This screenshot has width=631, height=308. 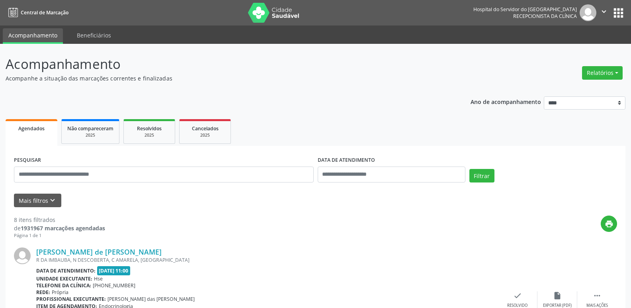 What do you see at coordinates (63, 228) in the screenshot?
I see `strong: 1931967 marcações agendadas` at bounding box center [63, 228].